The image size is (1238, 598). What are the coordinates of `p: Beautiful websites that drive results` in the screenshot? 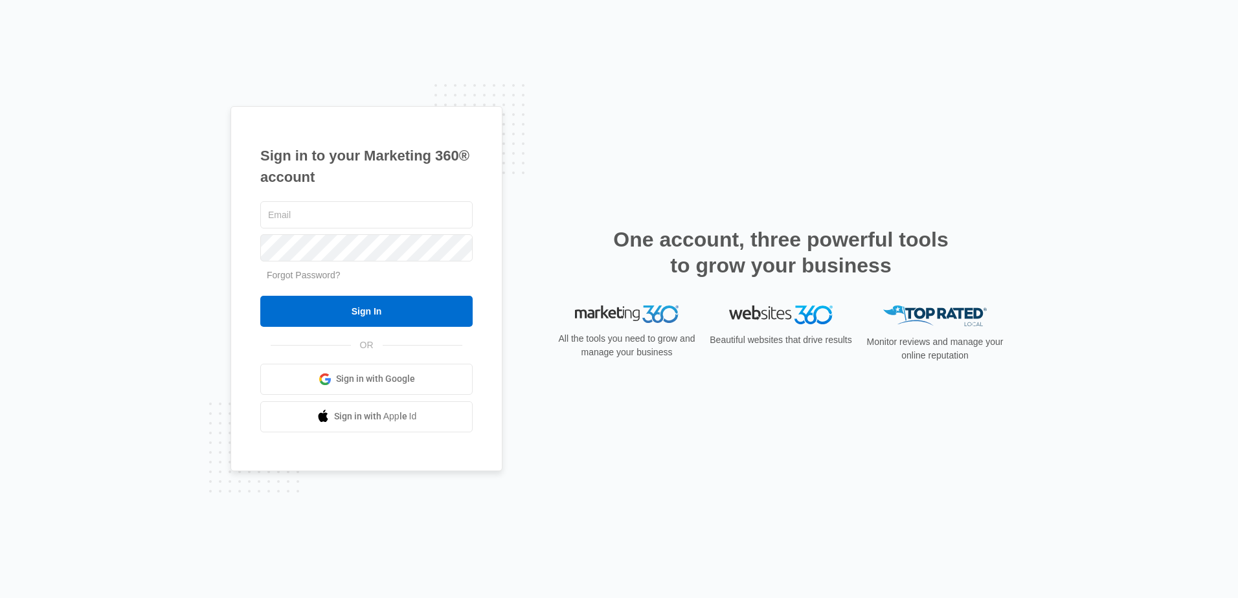 It's located at (781, 340).